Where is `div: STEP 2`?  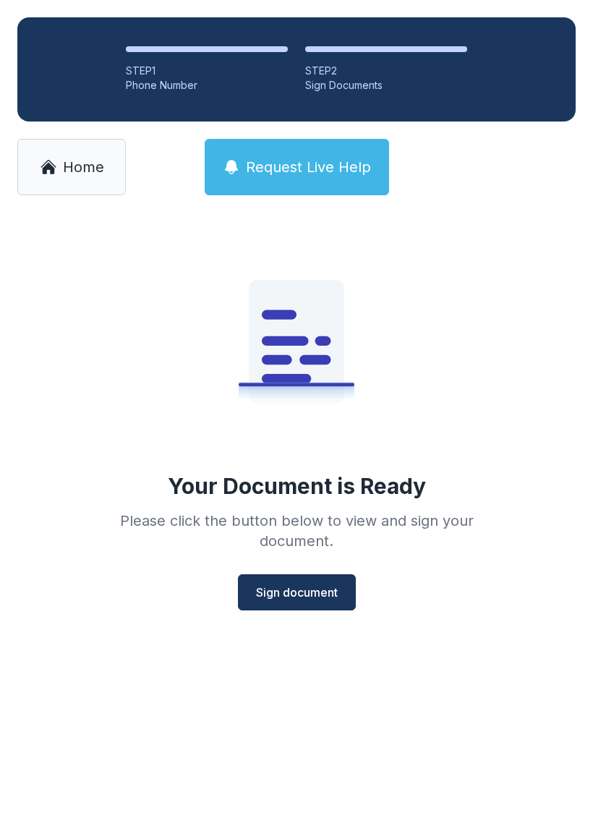
div: STEP 2 is located at coordinates (386, 71).